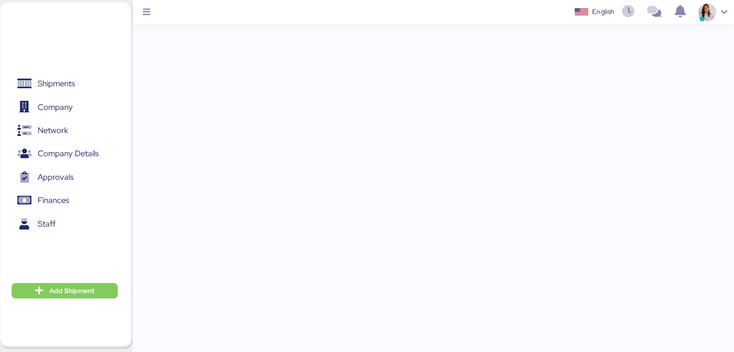 This screenshot has width=734, height=352. What do you see at coordinates (62, 201) in the screenshot?
I see `a: Finances` at bounding box center [62, 201].